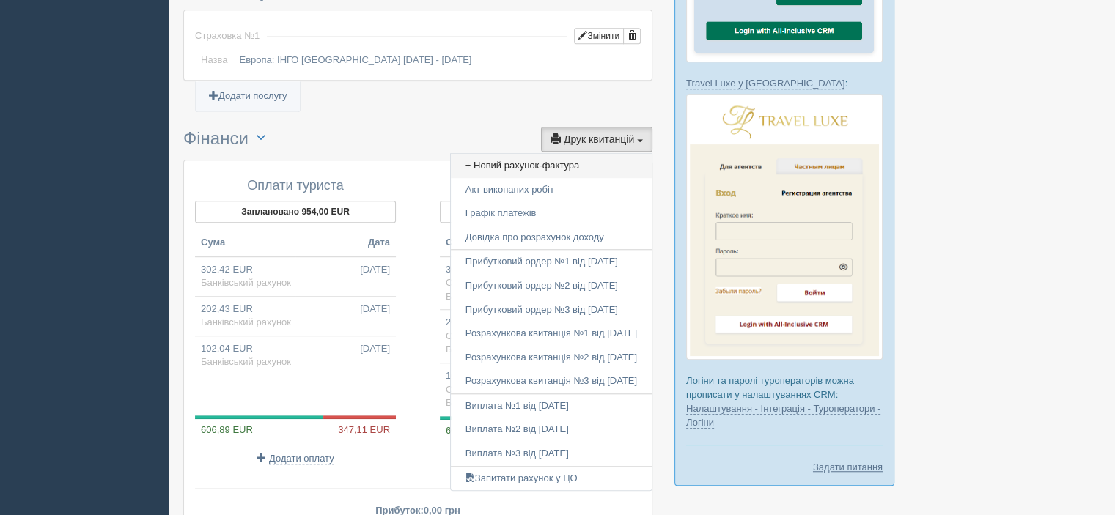 The height and width of the screenshot is (515, 1115). Describe the element at coordinates (301, 459) in the screenshot. I see `span: Додати оплату` at that location.